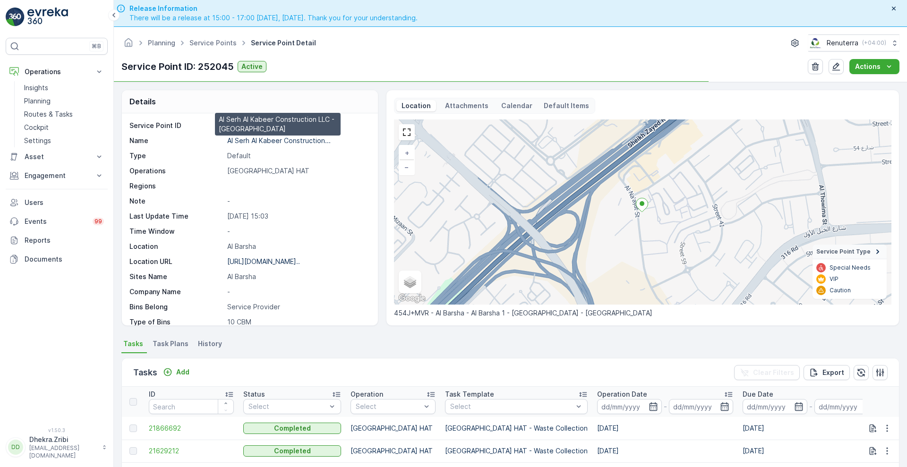 This screenshot has height=467, width=907. Describe the element at coordinates (467, 106) in the screenshot. I see `p: Attachments` at that location.